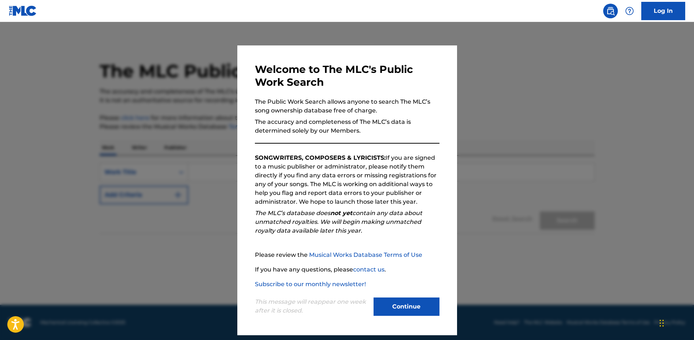 The image size is (694, 340). Describe the element at coordinates (341, 213) in the screenshot. I see `strong: not yet` at that location.